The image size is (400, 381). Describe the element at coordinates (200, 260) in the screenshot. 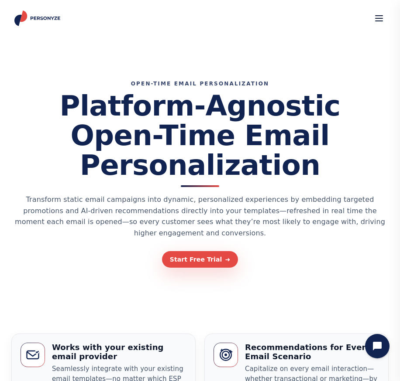

I see `a: Start Free Trial` at that location.